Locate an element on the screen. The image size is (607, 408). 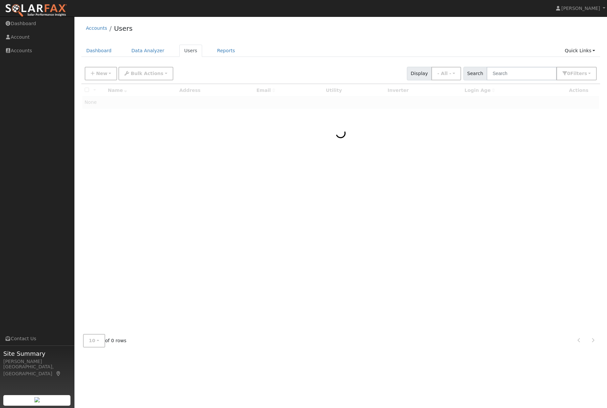
button: 0Filters is located at coordinates (577, 73).